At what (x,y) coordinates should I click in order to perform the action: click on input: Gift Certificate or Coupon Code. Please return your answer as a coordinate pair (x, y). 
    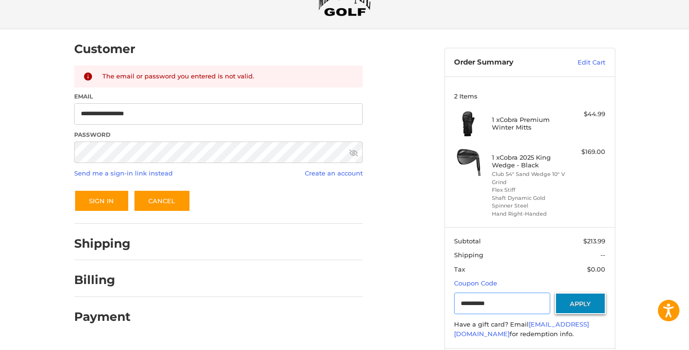
    Looking at the image, I should click on (502, 303).